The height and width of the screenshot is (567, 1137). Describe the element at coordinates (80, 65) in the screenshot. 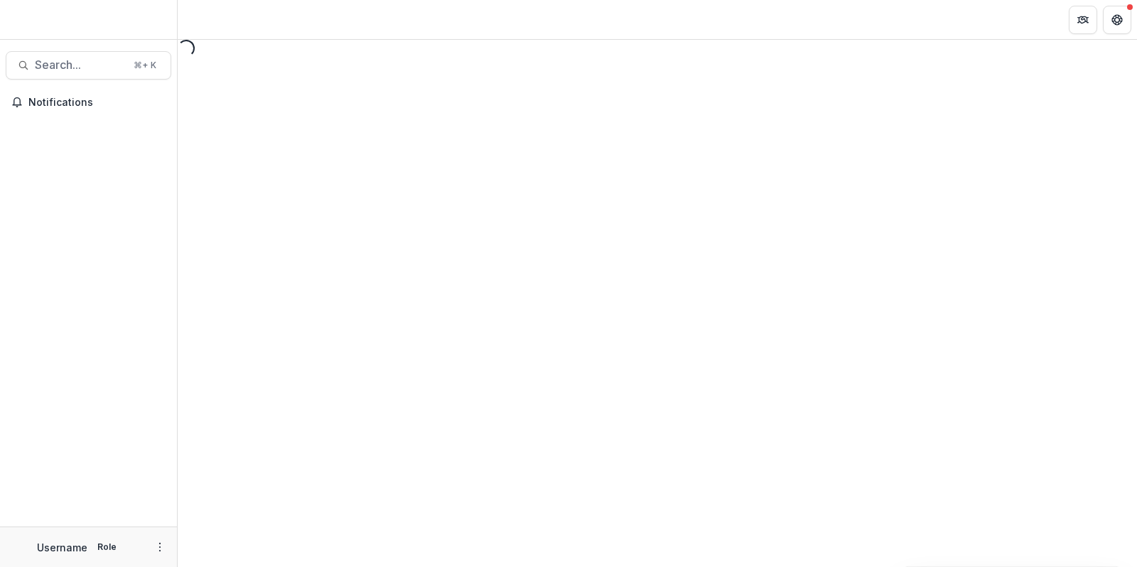

I see `span: Search...` at that location.